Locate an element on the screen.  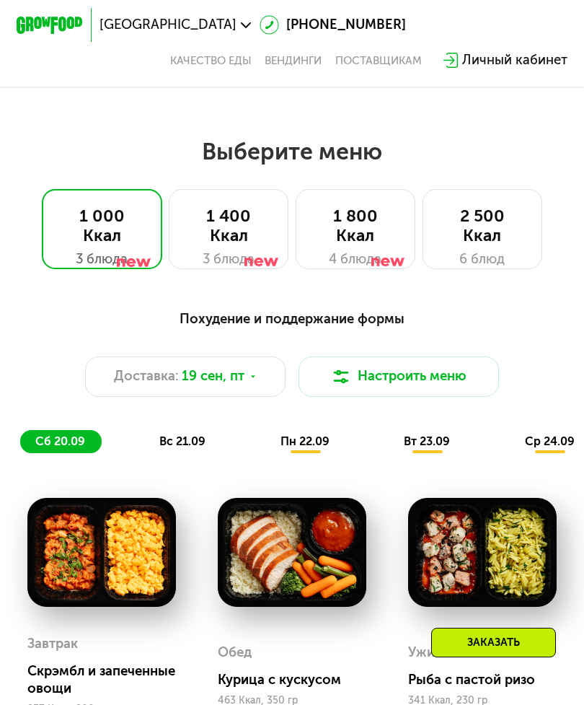
div: 1 400 Ккал is located at coordinates (229, 227).